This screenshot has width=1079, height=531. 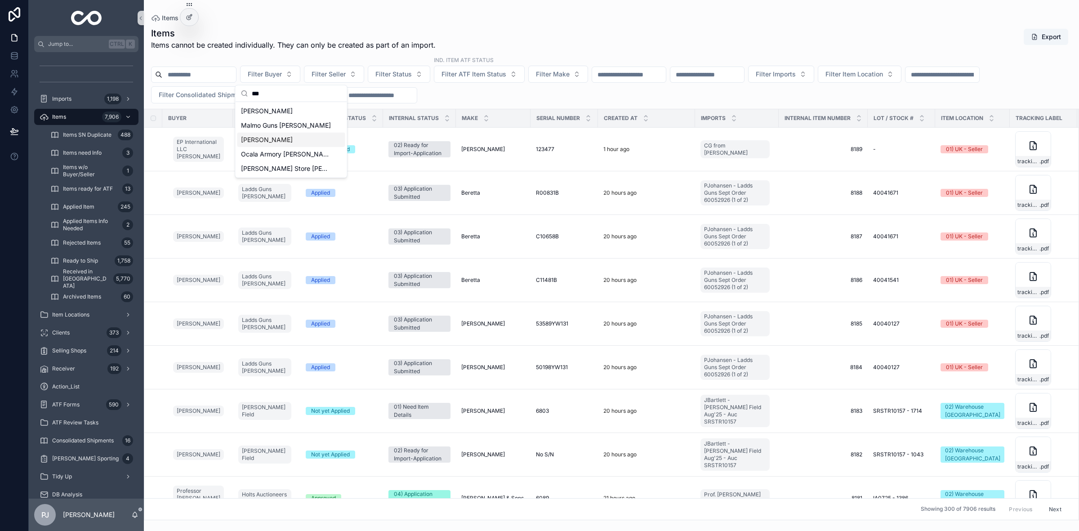 I want to click on span: 40040127, so click(x=886, y=324).